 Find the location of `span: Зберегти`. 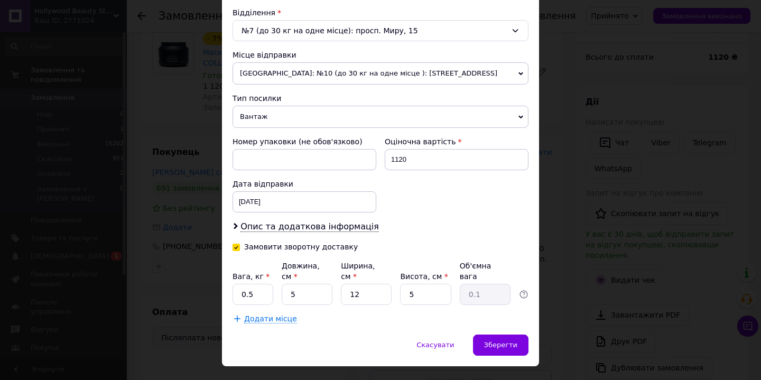

span: Зберегти is located at coordinates (501, 345).